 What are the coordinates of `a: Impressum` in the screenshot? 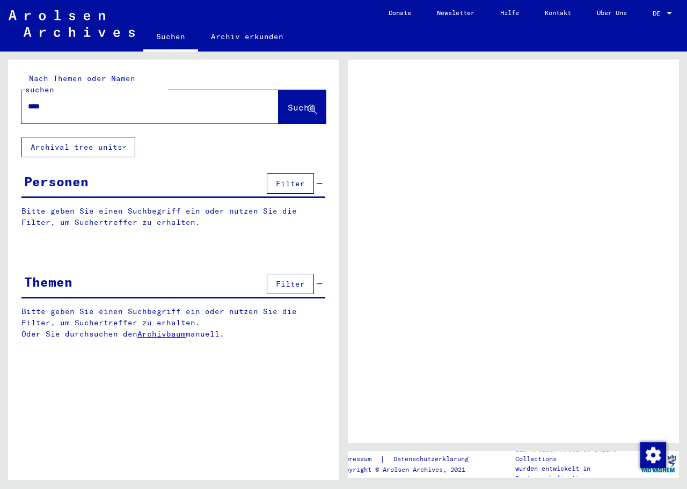 It's located at (359, 459).